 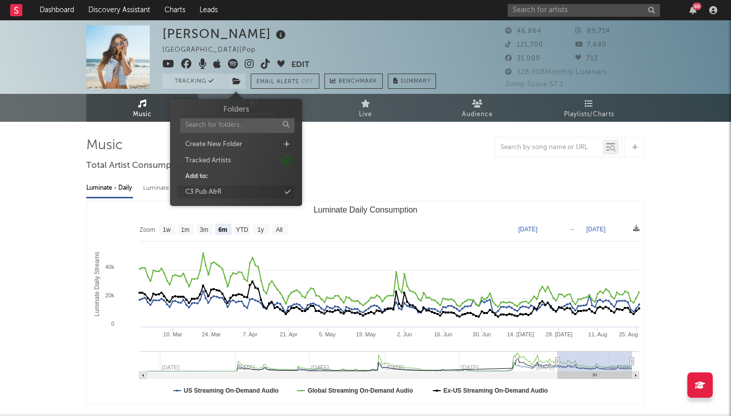 What do you see at coordinates (301, 65) in the screenshot?
I see `button: Edit` at bounding box center [301, 65].